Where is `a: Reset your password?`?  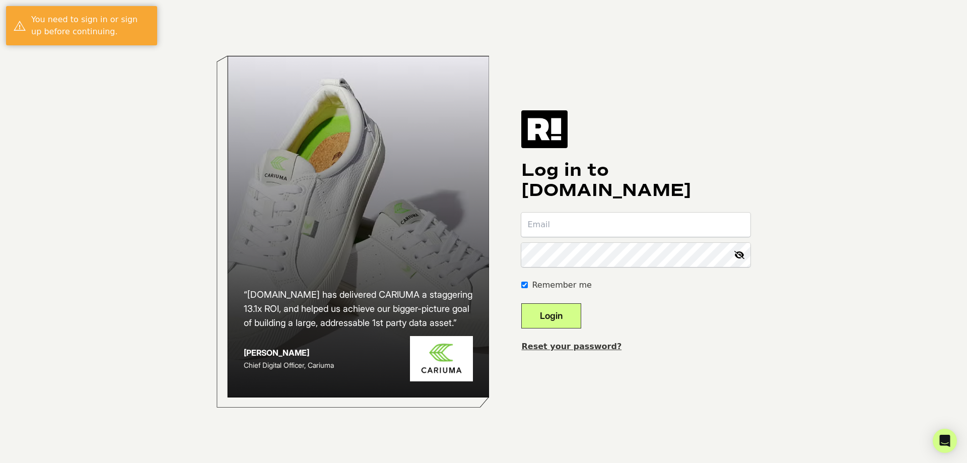
a: Reset your password? is located at coordinates (571, 346).